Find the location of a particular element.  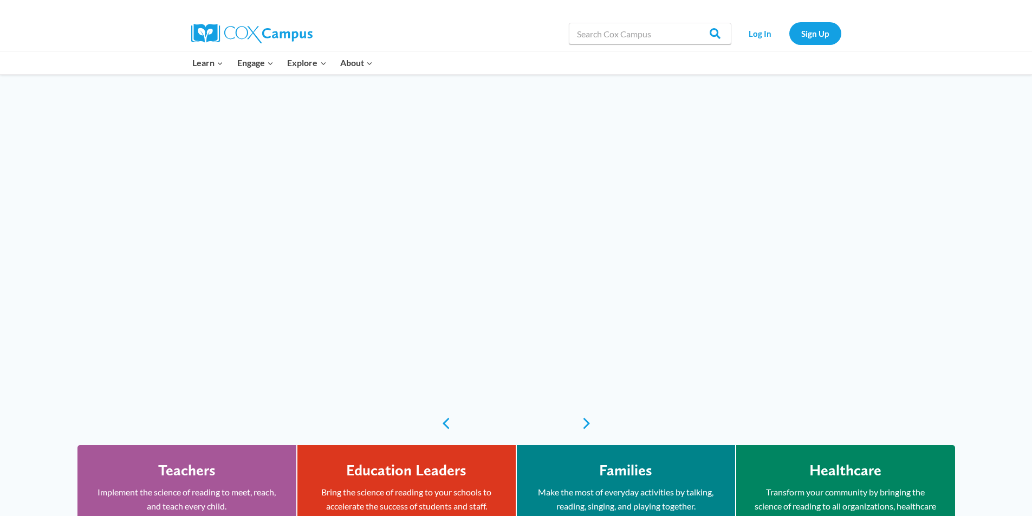

nav: Secondary Navigation is located at coordinates (789, 33).